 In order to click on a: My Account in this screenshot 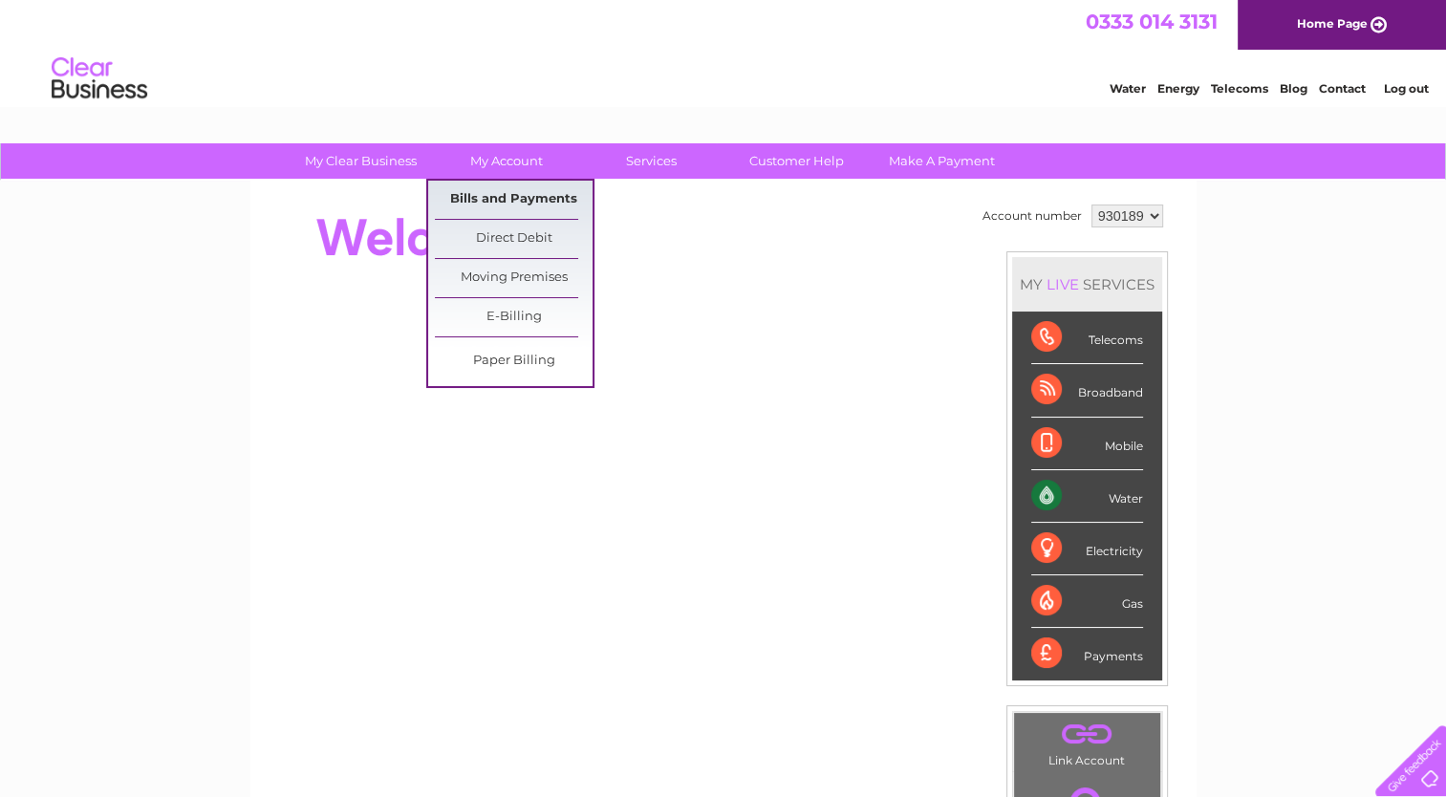, I will do `click(506, 161)`.